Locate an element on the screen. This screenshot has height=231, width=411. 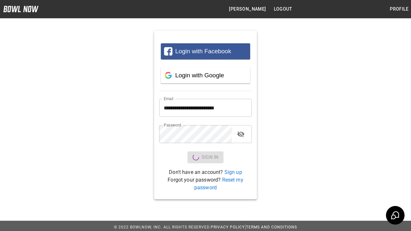
button: Login with Facebook is located at coordinates (206, 51).